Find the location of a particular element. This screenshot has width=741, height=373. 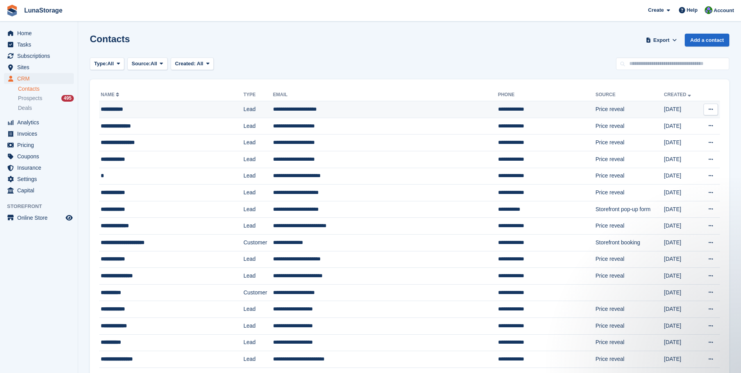

button: Created: All is located at coordinates (192, 64).